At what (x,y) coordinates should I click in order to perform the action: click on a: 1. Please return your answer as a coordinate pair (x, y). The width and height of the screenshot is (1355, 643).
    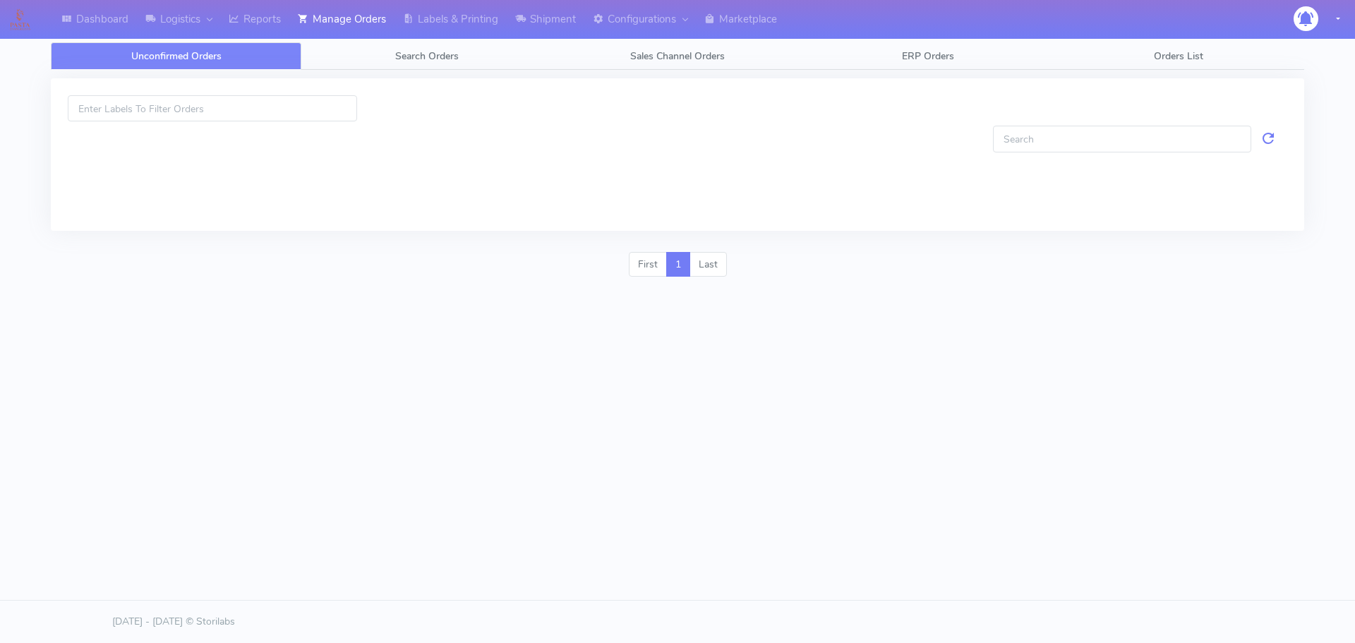
    Looking at the image, I should click on (678, 265).